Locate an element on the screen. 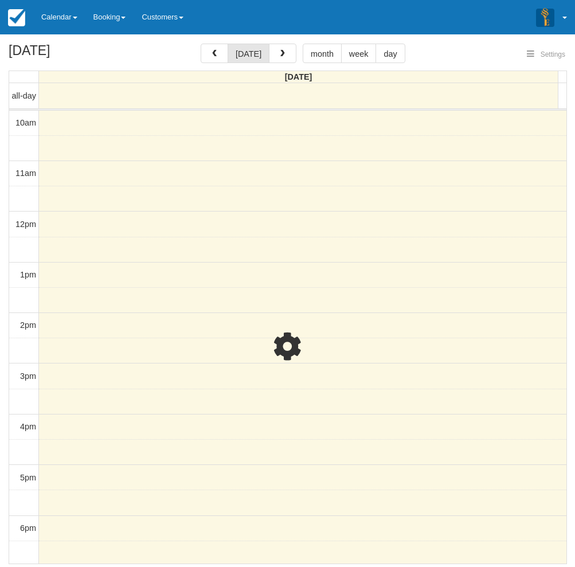  span: 6pm is located at coordinates (28, 528).